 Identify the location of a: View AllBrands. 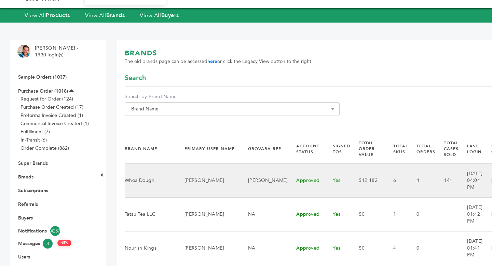
(105, 15).